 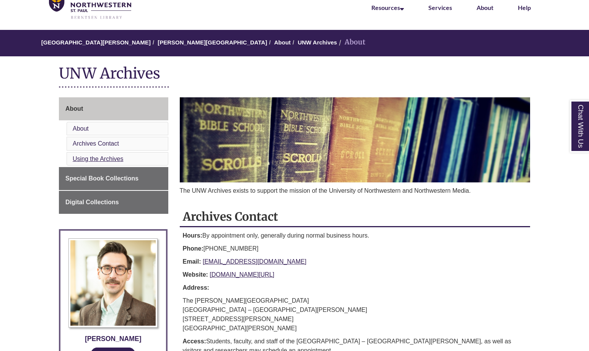 I want to click on span: Special Book Collections, so click(x=102, y=178).